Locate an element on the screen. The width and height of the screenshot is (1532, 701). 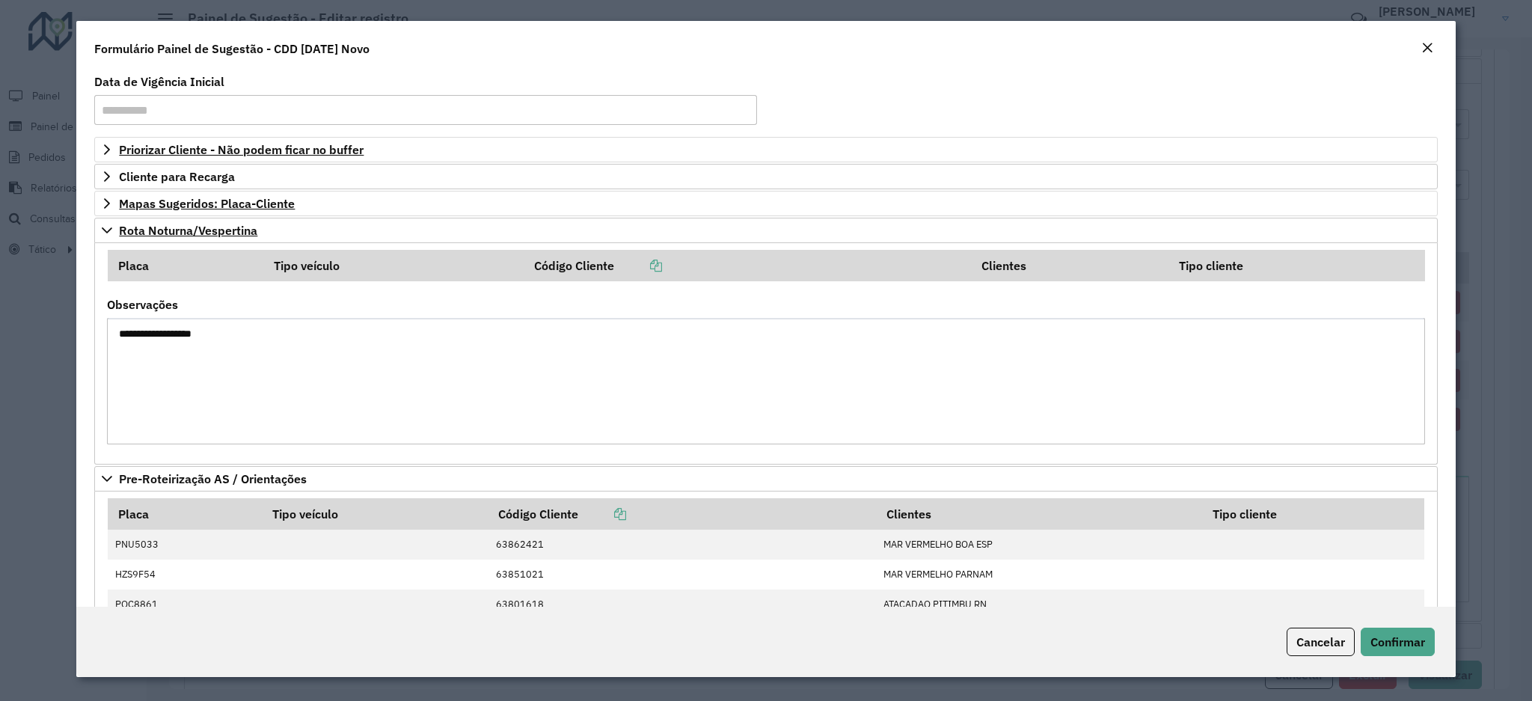
td: HZS9F54 is located at coordinates (185, 575).